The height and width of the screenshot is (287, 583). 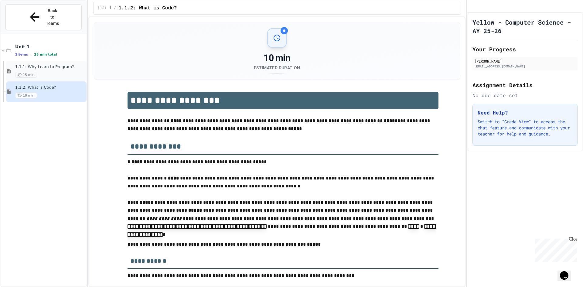 What do you see at coordinates (50, 67) in the screenshot?
I see `span: 1.1.1: Why Learn to Program?` at bounding box center [50, 67].